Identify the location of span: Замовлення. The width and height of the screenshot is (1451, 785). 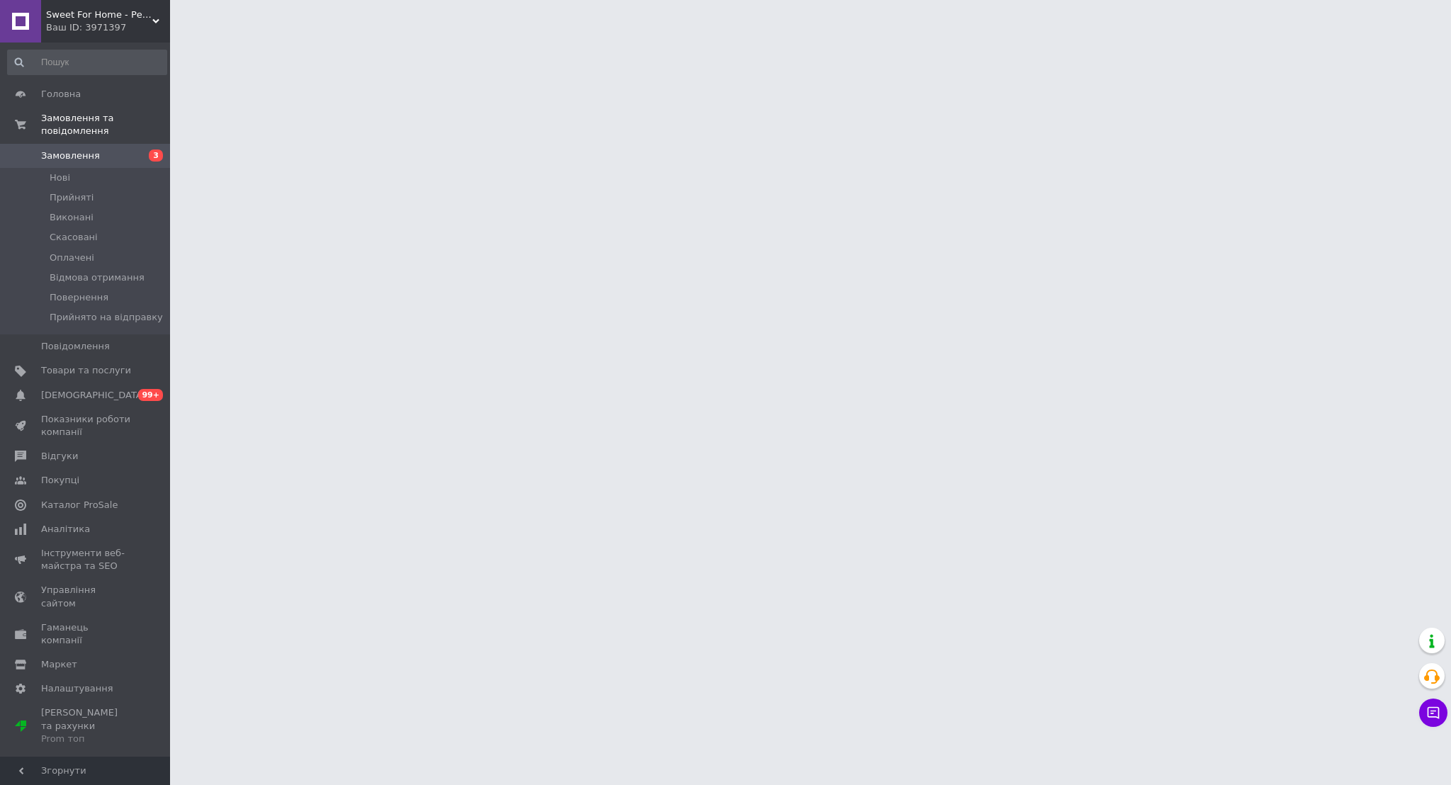
(70, 156).